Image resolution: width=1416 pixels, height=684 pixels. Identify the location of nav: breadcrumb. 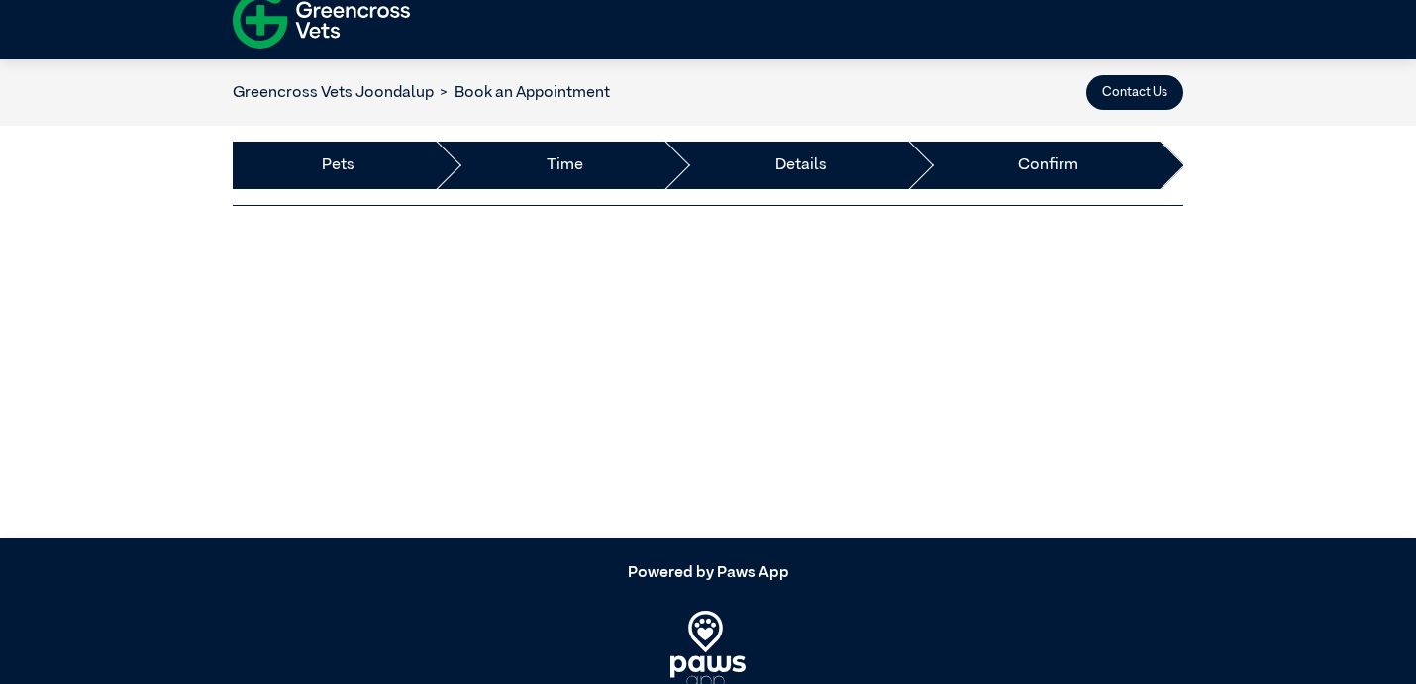
(421, 93).